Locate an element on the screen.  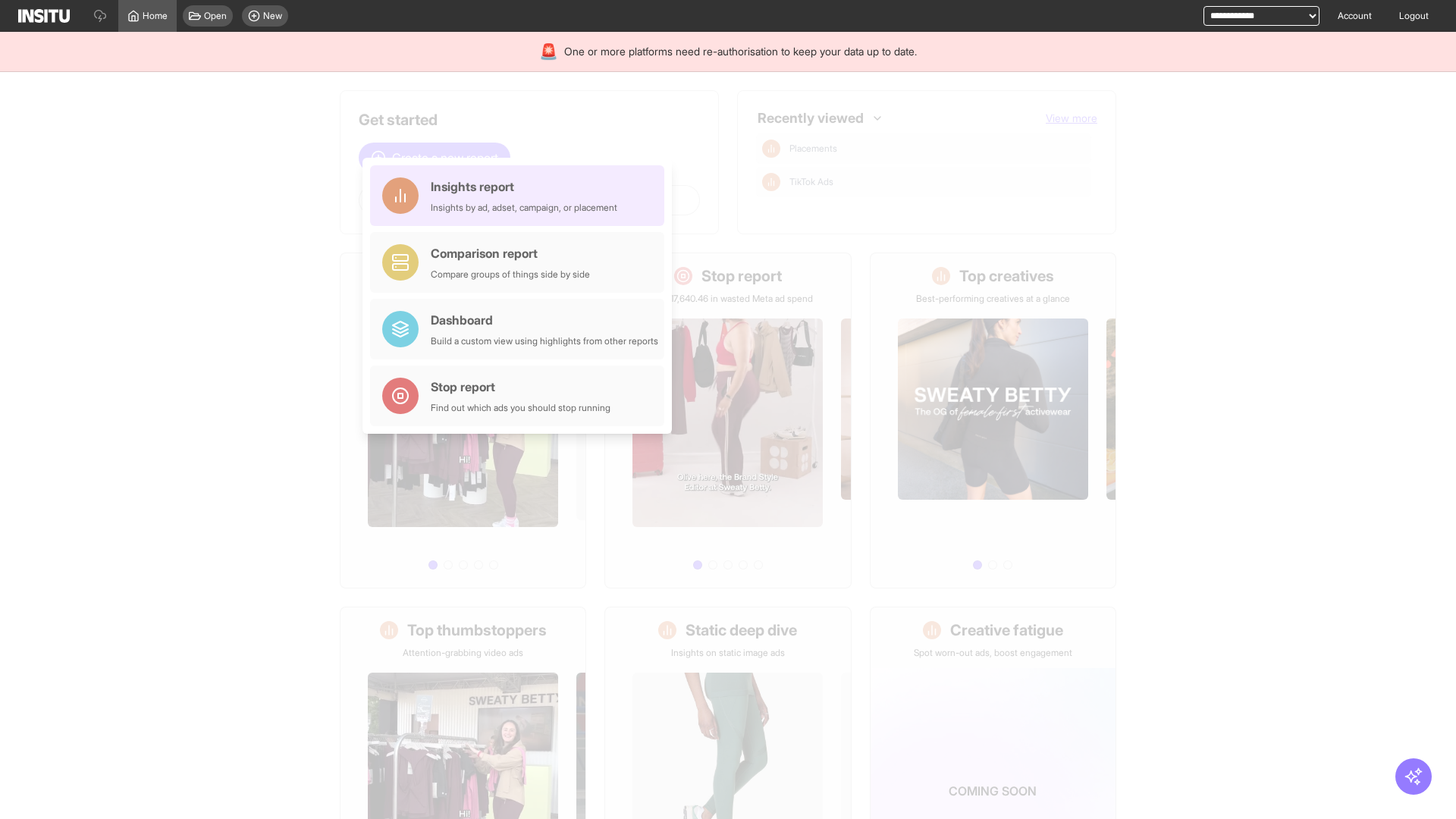
span: Home is located at coordinates (154, 16).